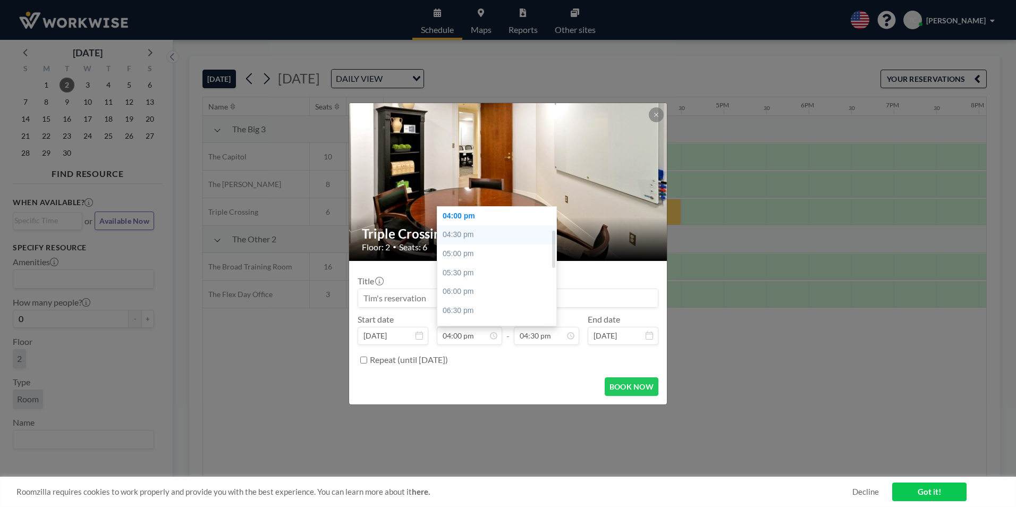  I want to click on input: Tim's reservation, so click(508, 298).